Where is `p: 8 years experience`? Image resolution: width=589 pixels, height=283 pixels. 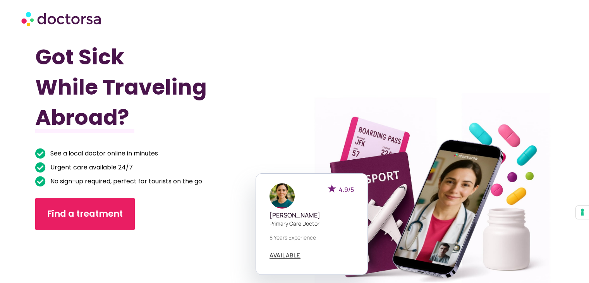
p: 8 years experience is located at coordinates (312, 237).